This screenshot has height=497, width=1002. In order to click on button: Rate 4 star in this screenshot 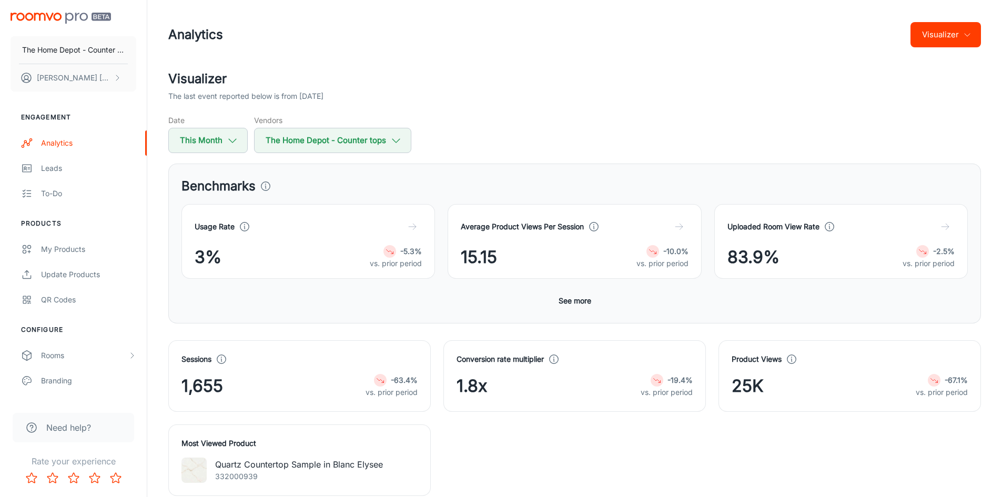, I will do `click(95, 478)`.